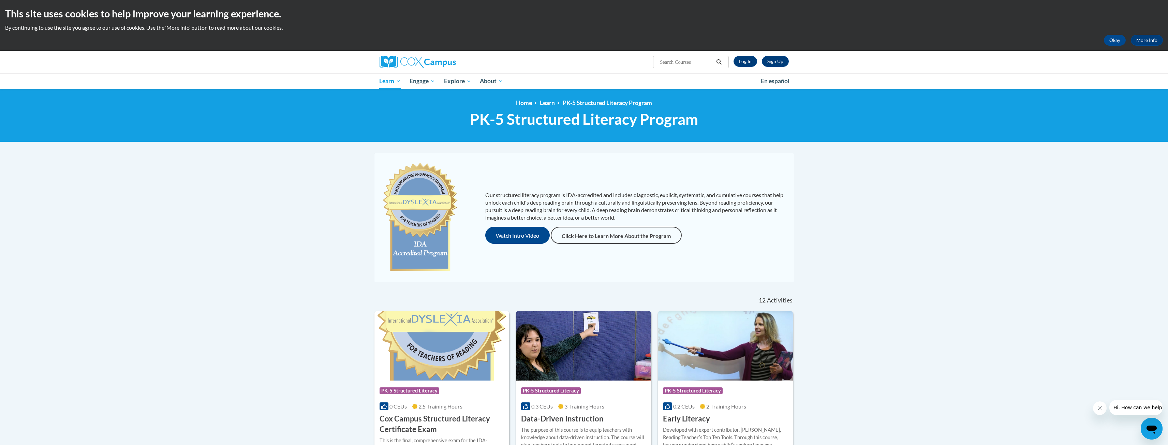  I want to click on span: 2 Training Hours, so click(726, 406).